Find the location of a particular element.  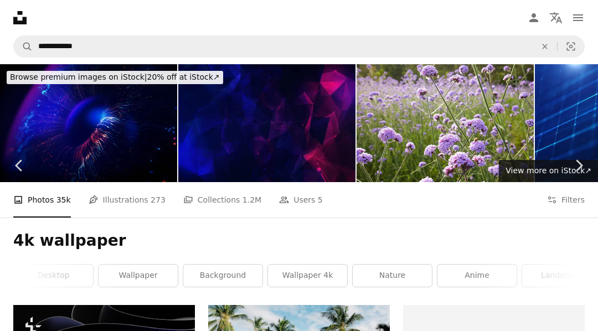

button: Menu is located at coordinates (578, 18).